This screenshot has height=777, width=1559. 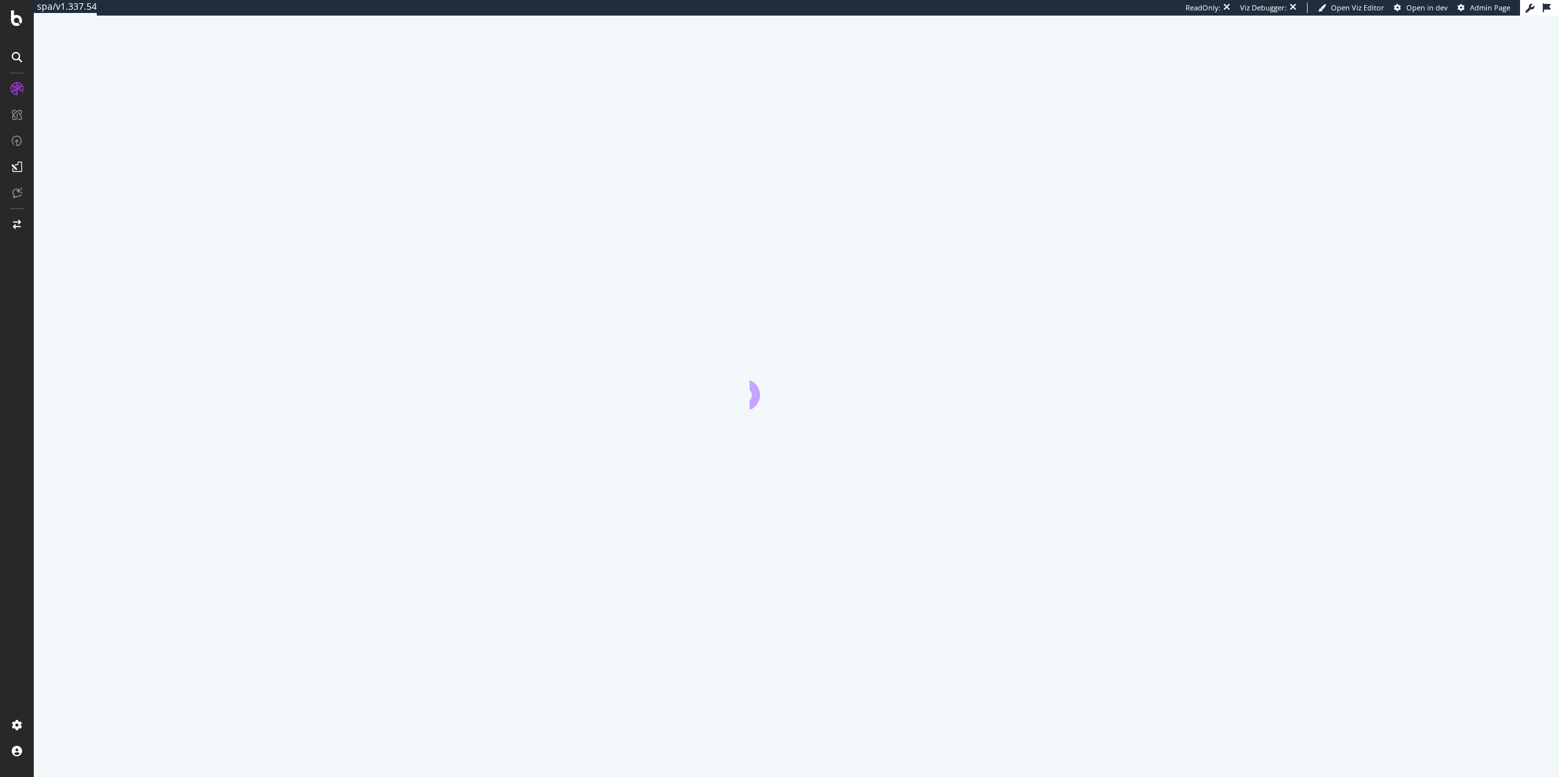 I want to click on span: Admin Page, so click(x=1490, y=7).